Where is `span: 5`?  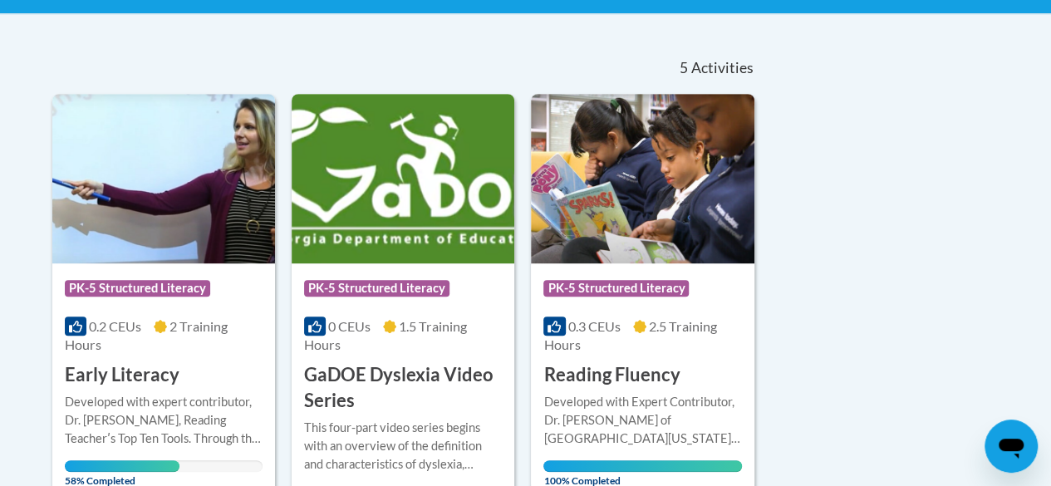
span: 5 is located at coordinates (684, 68).